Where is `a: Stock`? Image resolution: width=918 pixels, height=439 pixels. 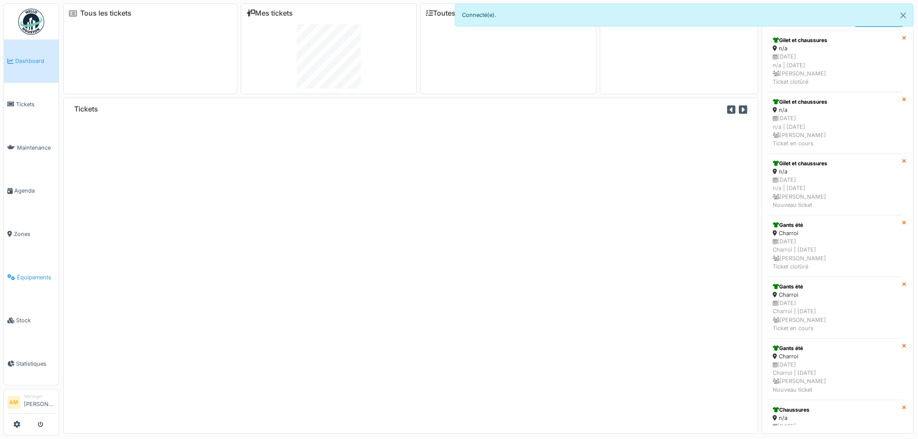
a: Stock is located at coordinates (31, 321).